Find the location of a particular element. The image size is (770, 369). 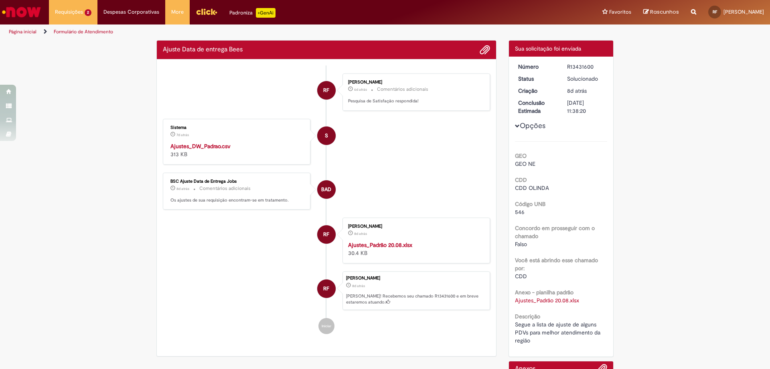

span: Segue a lista de ajuste de alguns PDVs para melhor atendimento da região is located at coordinates (558, 332).